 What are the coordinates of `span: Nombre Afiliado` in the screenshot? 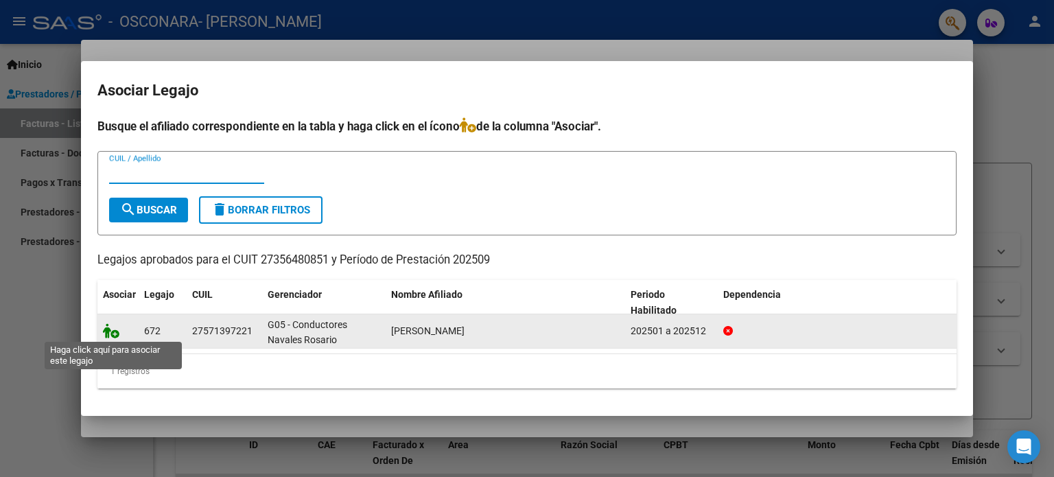 It's located at (427, 294).